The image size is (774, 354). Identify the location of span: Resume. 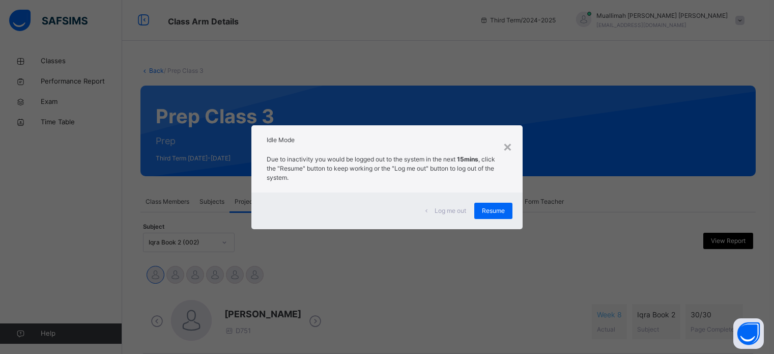
(493, 211).